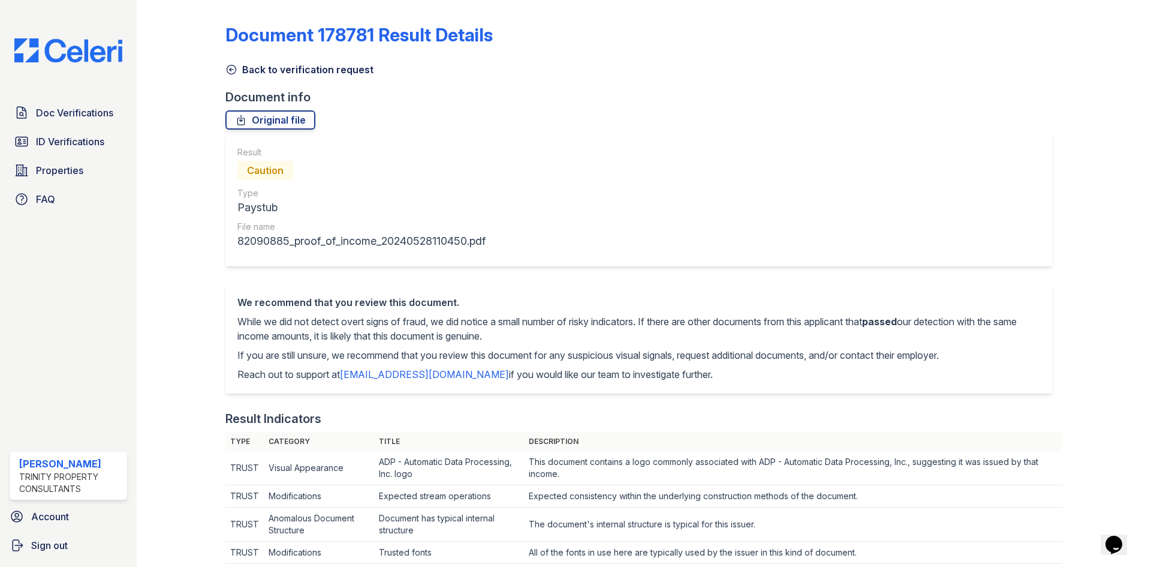 The image size is (1151, 567). I want to click on td: The document's internal structure is typical for this issuer., so click(793, 524).